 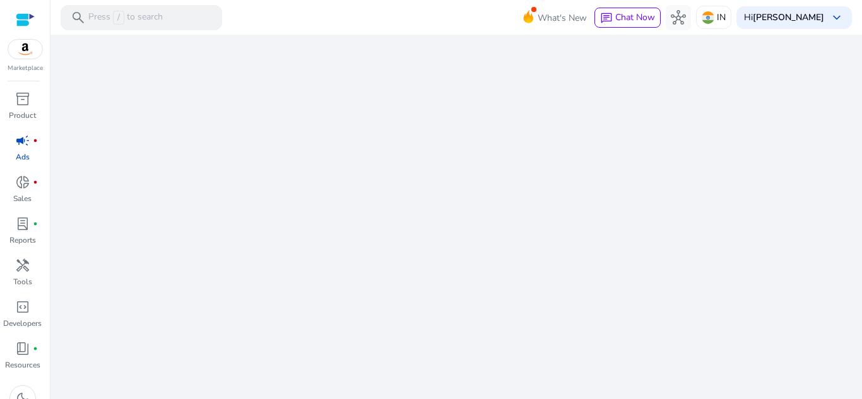 What do you see at coordinates (25, 68) in the screenshot?
I see `p: Marketplace` at bounding box center [25, 68].